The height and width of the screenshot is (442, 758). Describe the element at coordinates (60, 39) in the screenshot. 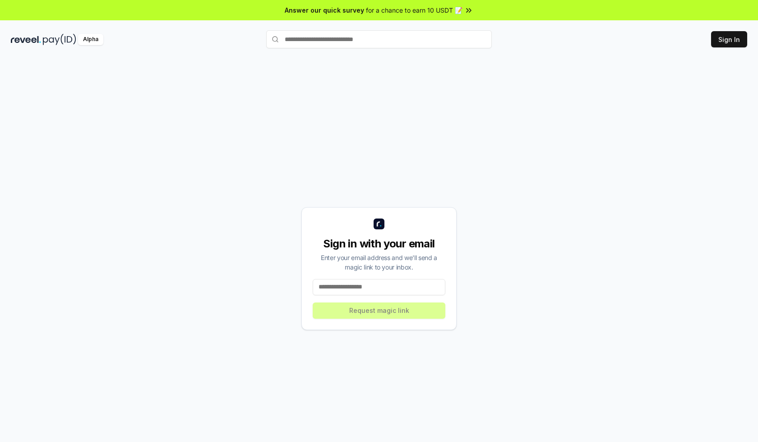

I see `img: pay_id` at that location.